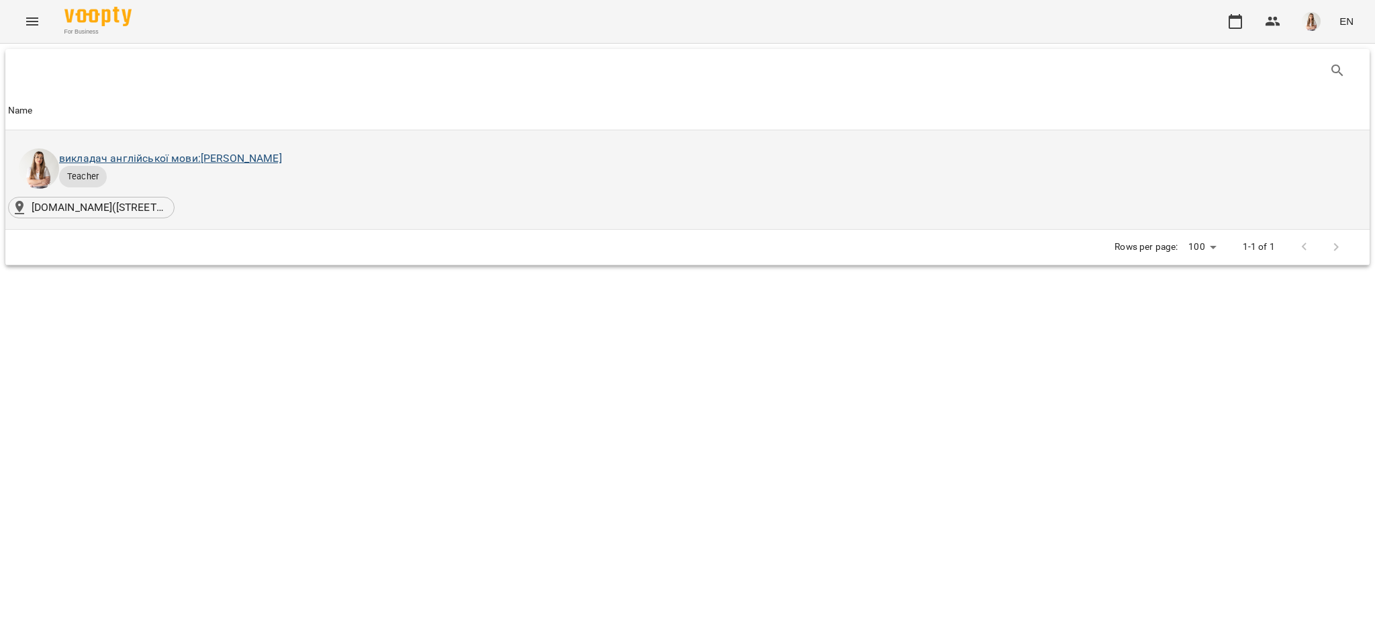 The image size is (1375, 622). What do you see at coordinates (1347, 21) in the screenshot?
I see `span: EN` at bounding box center [1347, 21].